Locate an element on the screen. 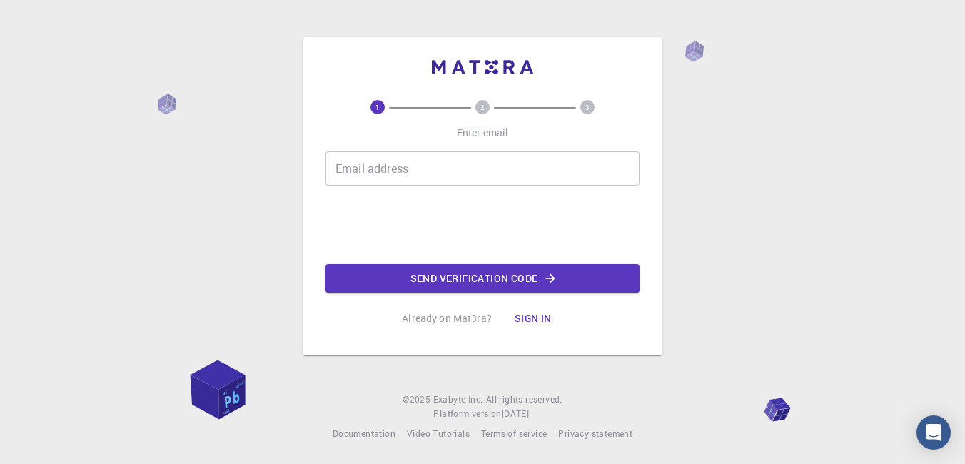 This screenshot has width=965, height=464. text: 3 is located at coordinates (587, 107).